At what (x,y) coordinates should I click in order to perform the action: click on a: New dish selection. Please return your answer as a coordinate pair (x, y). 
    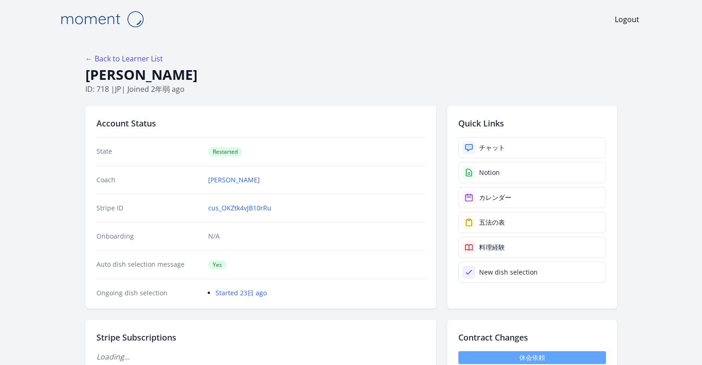
    Looking at the image, I should click on (532, 272).